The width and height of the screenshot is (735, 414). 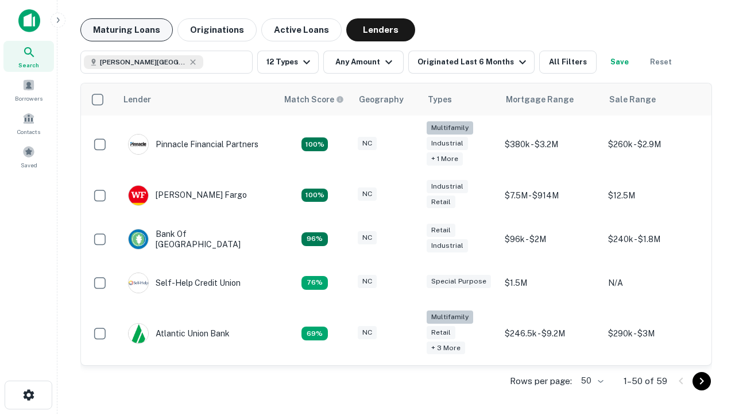 I want to click on a: Borrowers, so click(x=29, y=90).